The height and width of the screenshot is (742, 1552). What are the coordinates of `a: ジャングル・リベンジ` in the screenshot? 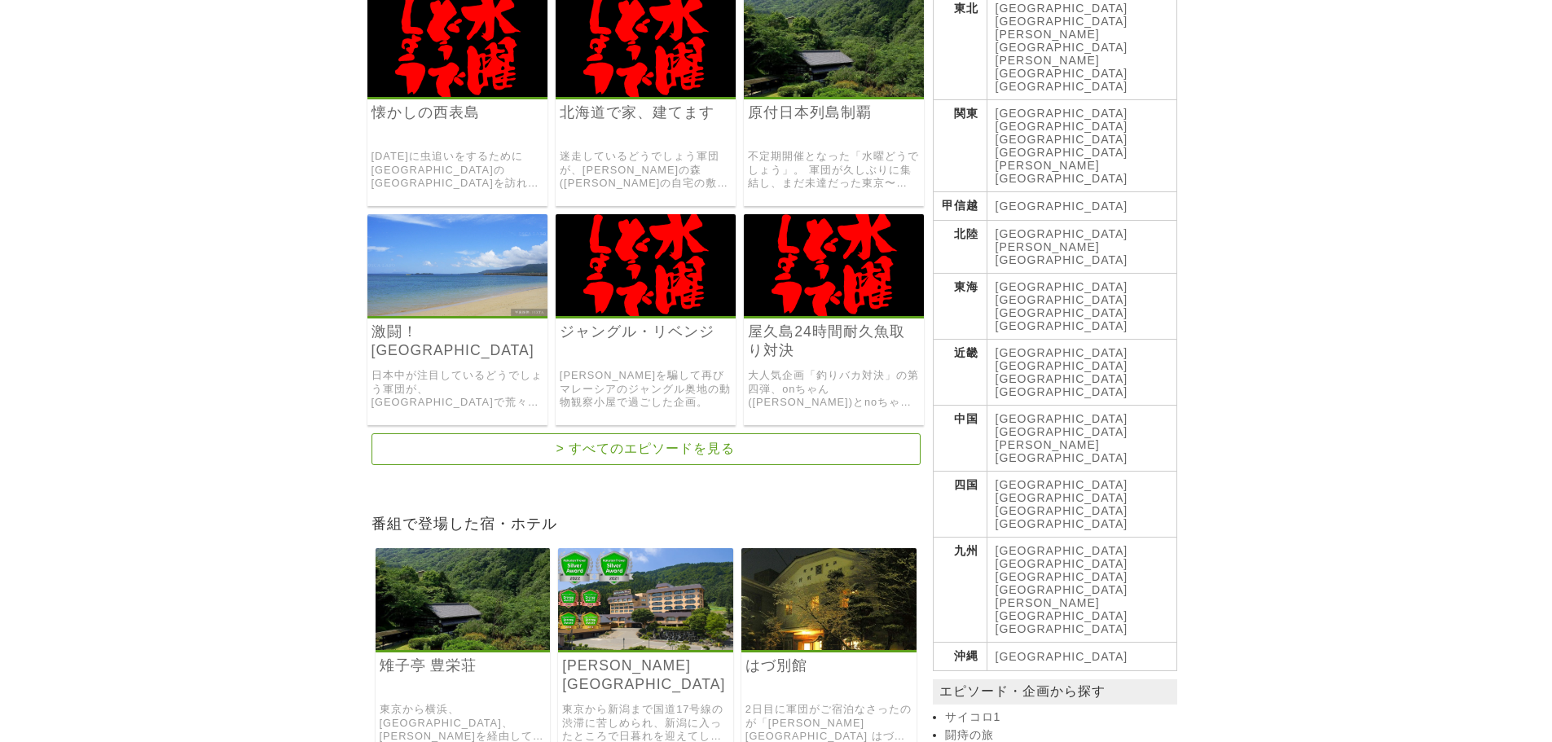 It's located at (645, 332).